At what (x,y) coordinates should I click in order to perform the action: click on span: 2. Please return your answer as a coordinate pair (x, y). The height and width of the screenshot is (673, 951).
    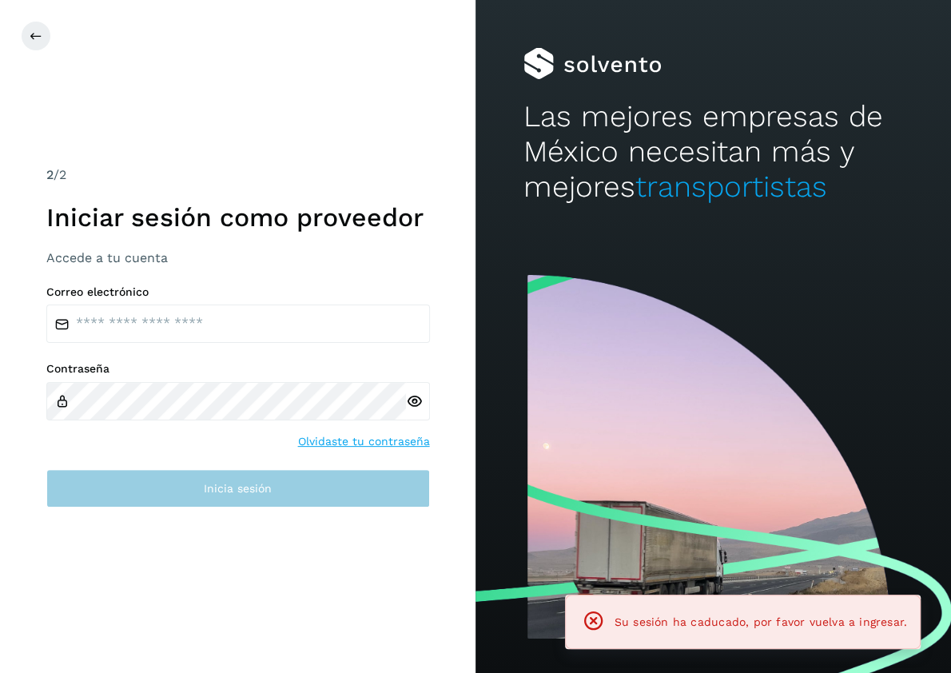
    Looking at the image, I should click on (50, 174).